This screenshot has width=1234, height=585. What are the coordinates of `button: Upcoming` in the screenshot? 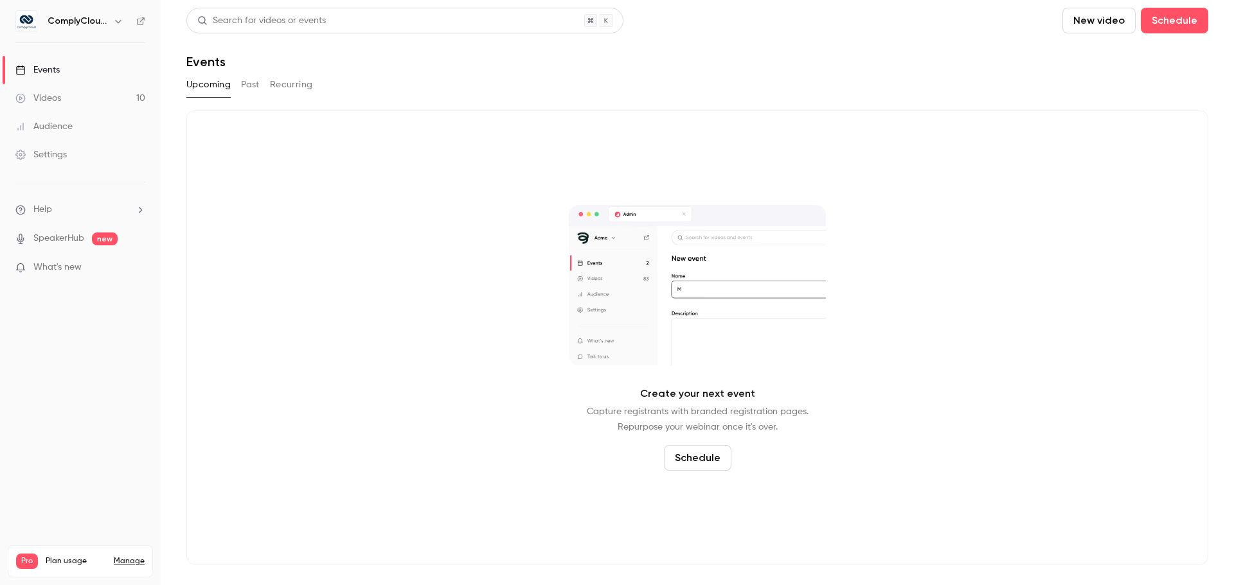 It's located at (208, 85).